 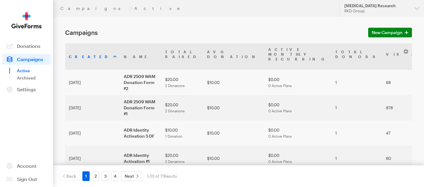 I want to click on span: Results, so click(x=170, y=177).